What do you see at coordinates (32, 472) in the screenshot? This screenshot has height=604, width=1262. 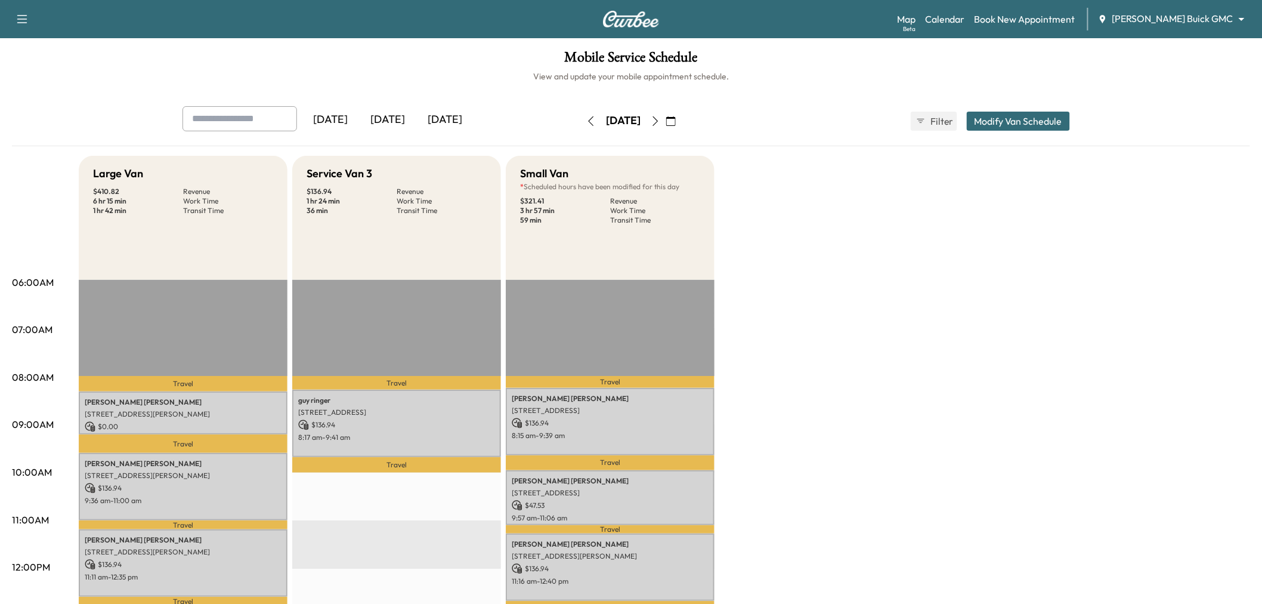 I see `p: 10:00AM` at bounding box center [32, 472].